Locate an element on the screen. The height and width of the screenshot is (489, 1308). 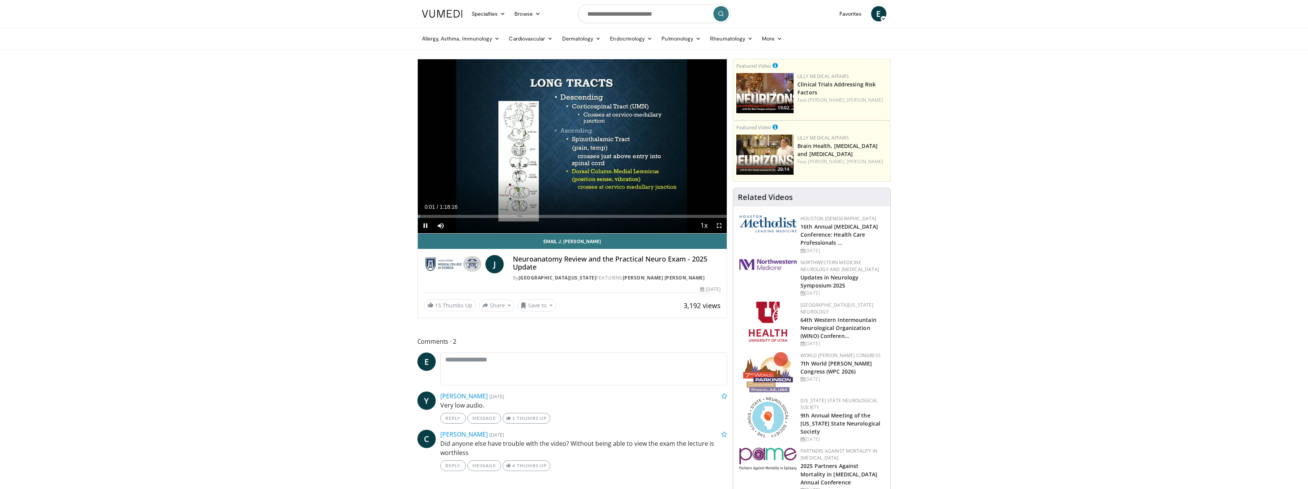
a: Favorites is located at coordinates (851, 14).